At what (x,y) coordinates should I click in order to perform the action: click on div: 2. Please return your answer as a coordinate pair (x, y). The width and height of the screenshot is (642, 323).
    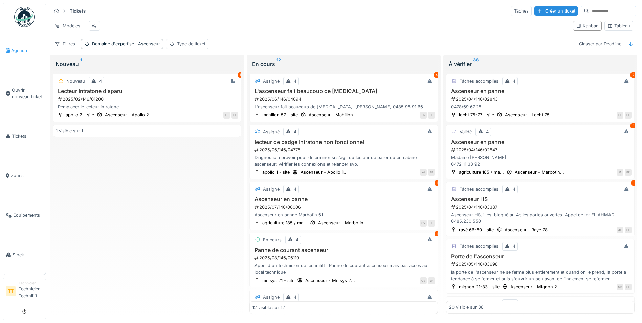
    Looking at the image, I should click on (633, 126).